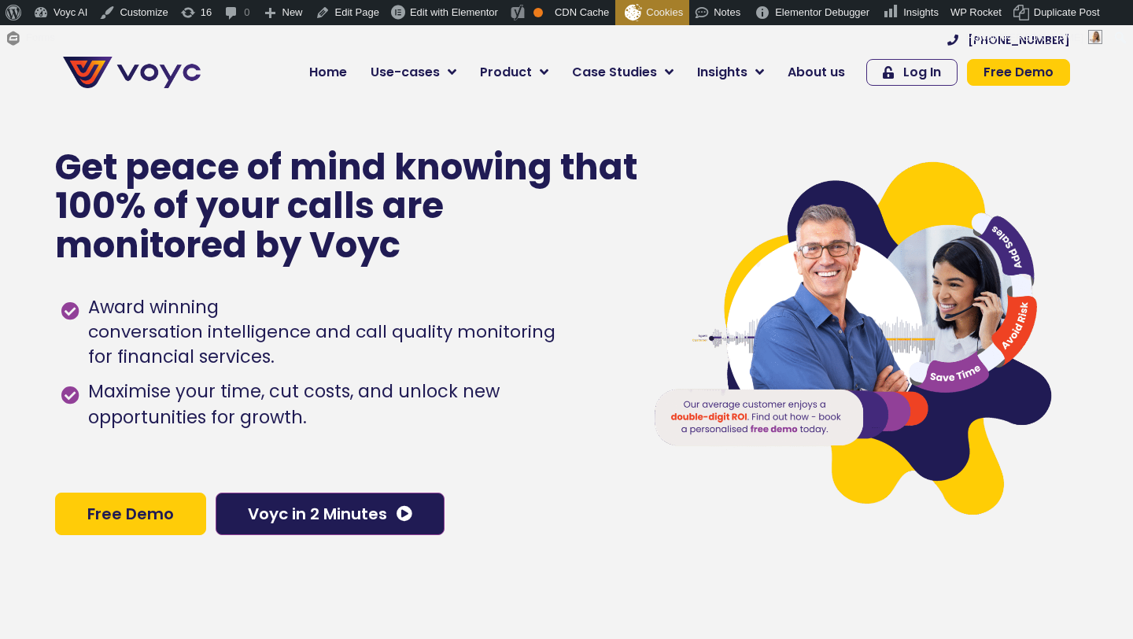 This screenshot has height=639, width=1133. I want to click on span: Insights, so click(722, 72).